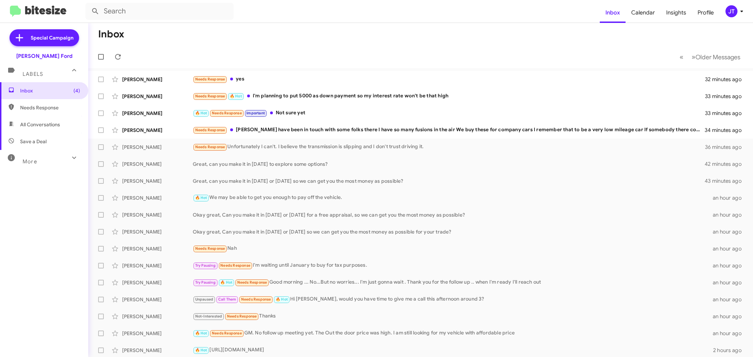 The height and width of the screenshot is (357, 753). What do you see at coordinates (453, 282) in the screenshot?
I see `div: Good morning ... No...But no worries... I'm just gonna wait . Thank you for the follow up .. when...` at bounding box center [453, 282].